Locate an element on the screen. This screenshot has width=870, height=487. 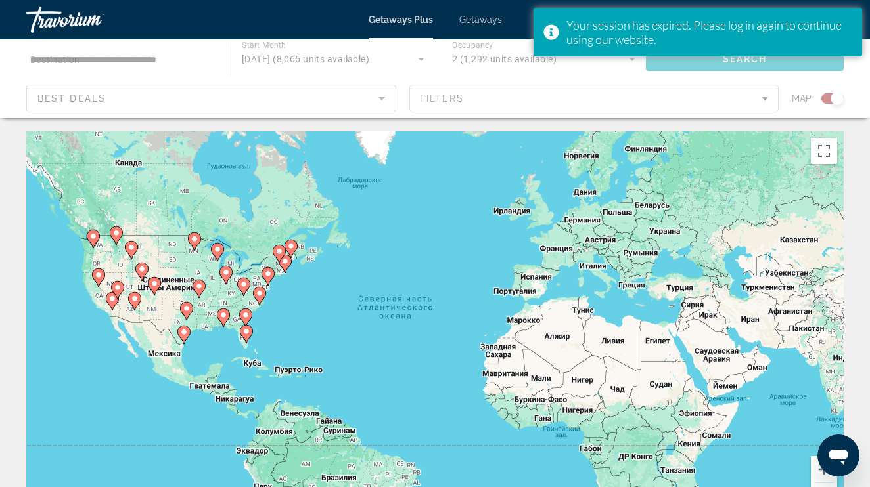
div: Your session has expired. Please log in again to continue using our website. is located at coordinates (709, 32).